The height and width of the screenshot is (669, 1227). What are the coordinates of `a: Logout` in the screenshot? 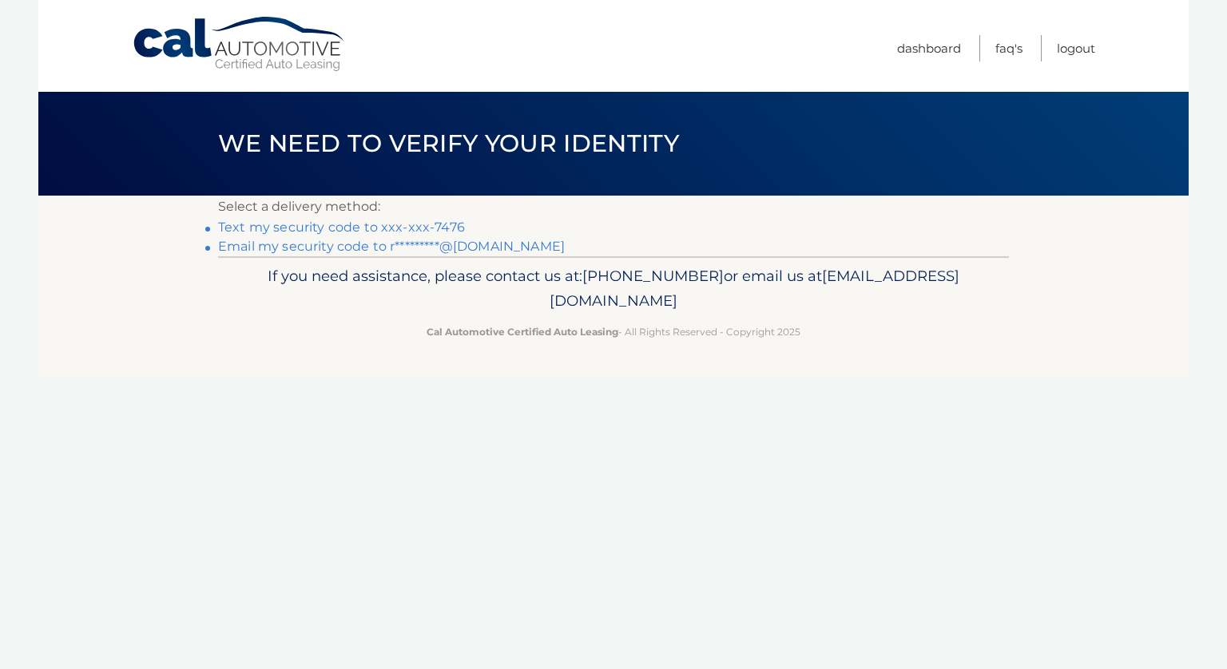 It's located at (1076, 48).